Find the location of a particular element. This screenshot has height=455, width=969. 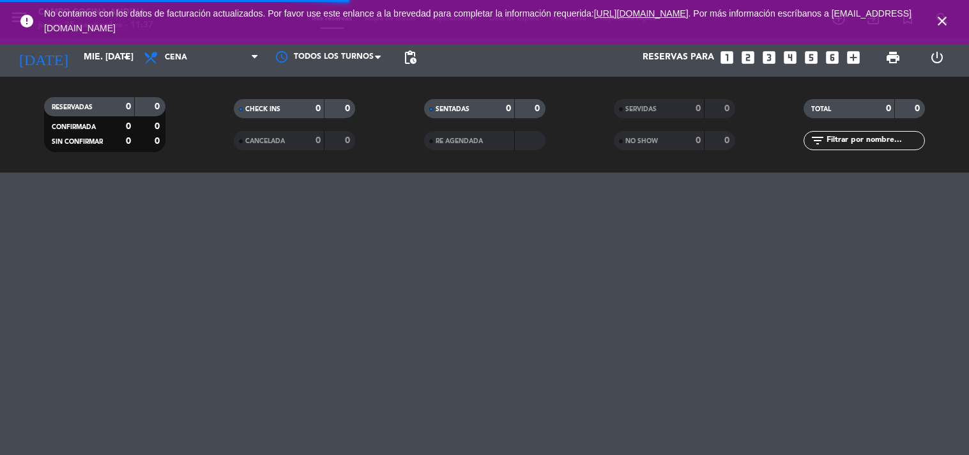

span: CANCELADA is located at coordinates (265, 141).